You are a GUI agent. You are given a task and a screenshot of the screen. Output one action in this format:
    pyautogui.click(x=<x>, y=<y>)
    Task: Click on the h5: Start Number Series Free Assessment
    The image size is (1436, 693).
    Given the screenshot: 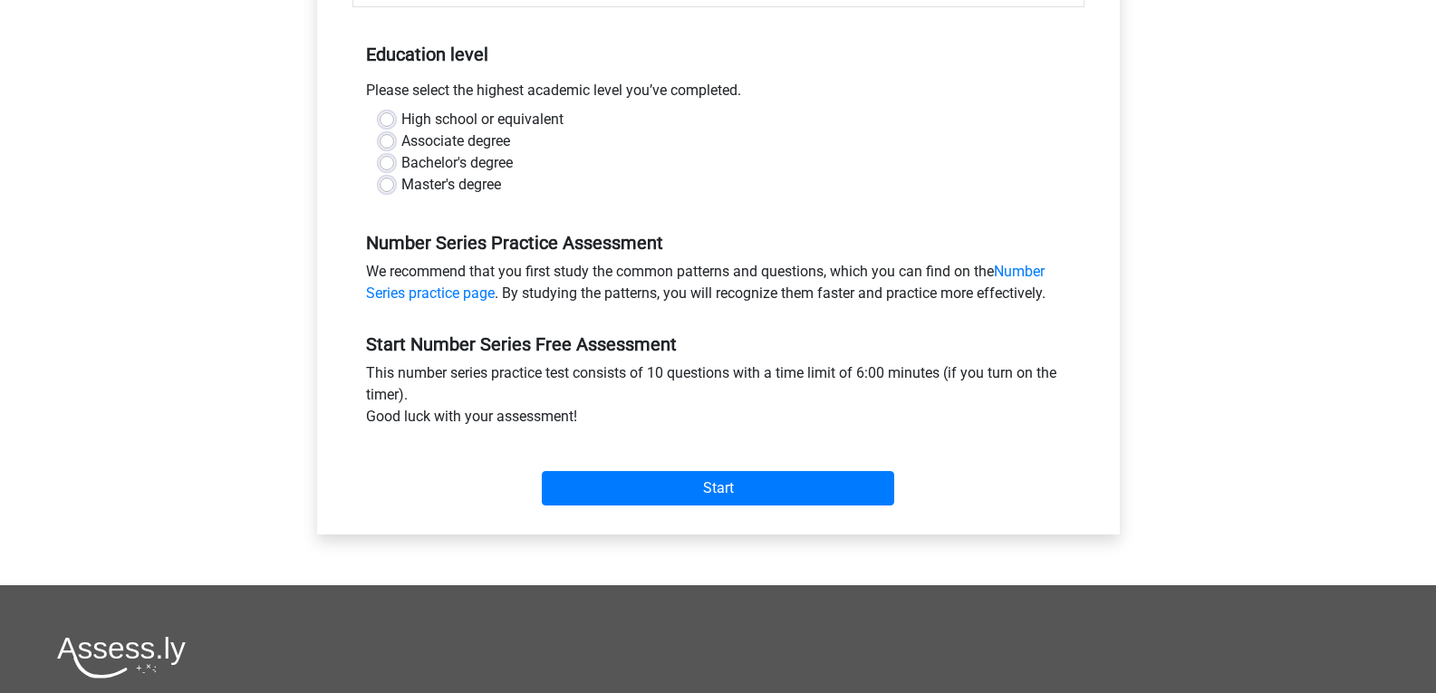 What is the action you would take?
    pyautogui.click(x=718, y=344)
    